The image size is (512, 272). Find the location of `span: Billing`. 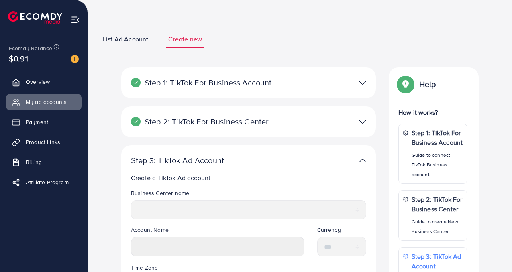

span: Billing is located at coordinates (34, 162).